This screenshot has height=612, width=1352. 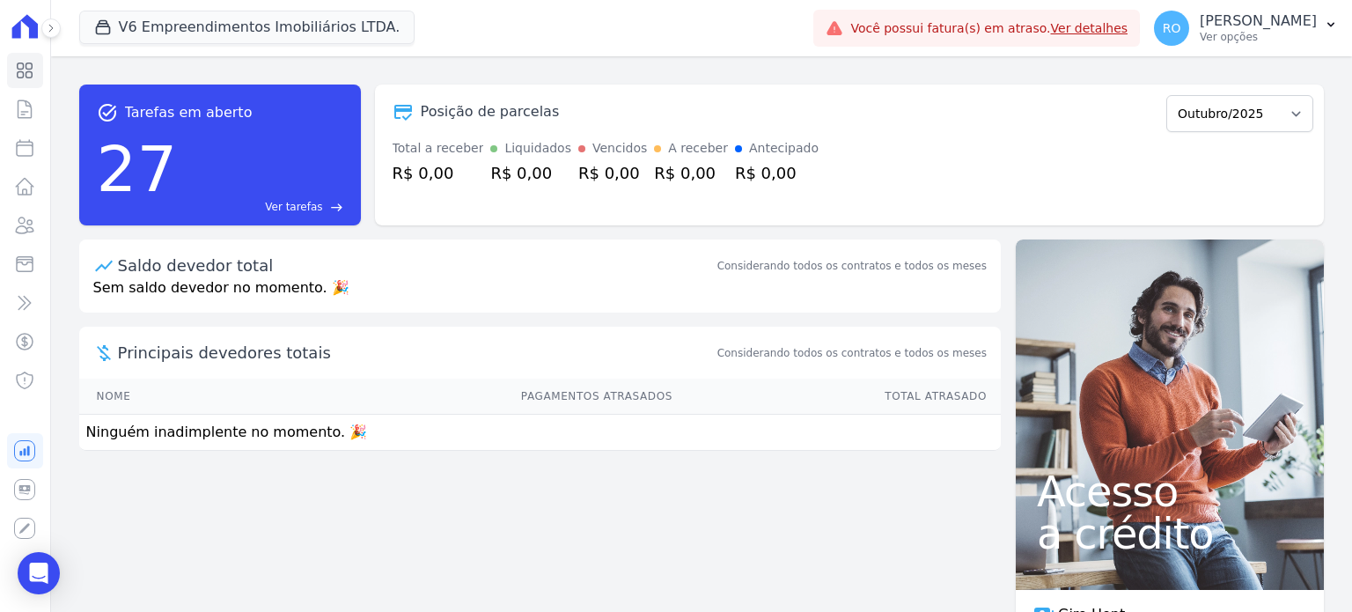 What do you see at coordinates (137, 169) in the screenshot?
I see `div: 27` at bounding box center [137, 169].